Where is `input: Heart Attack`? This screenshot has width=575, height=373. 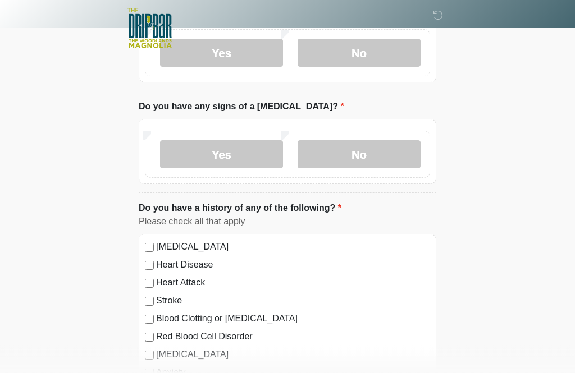
input: Heart Attack is located at coordinates (149, 284).